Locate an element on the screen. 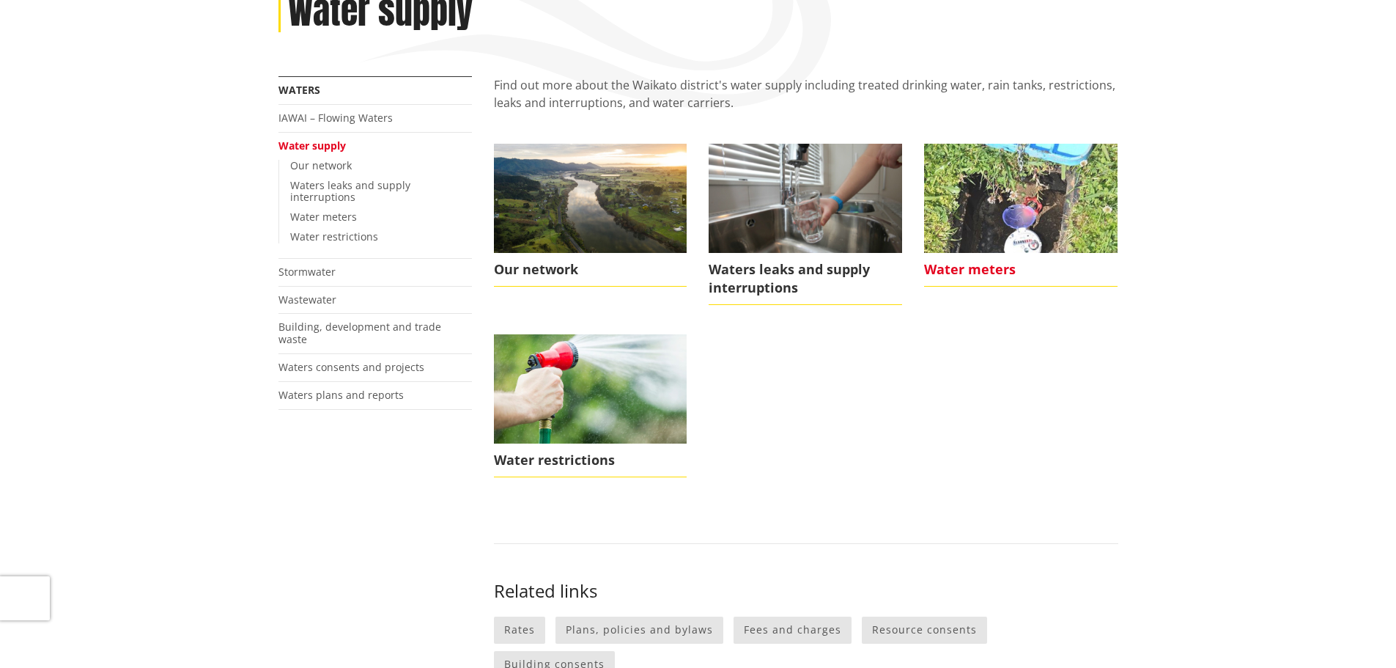  h3: Related links is located at coordinates (806, 591).